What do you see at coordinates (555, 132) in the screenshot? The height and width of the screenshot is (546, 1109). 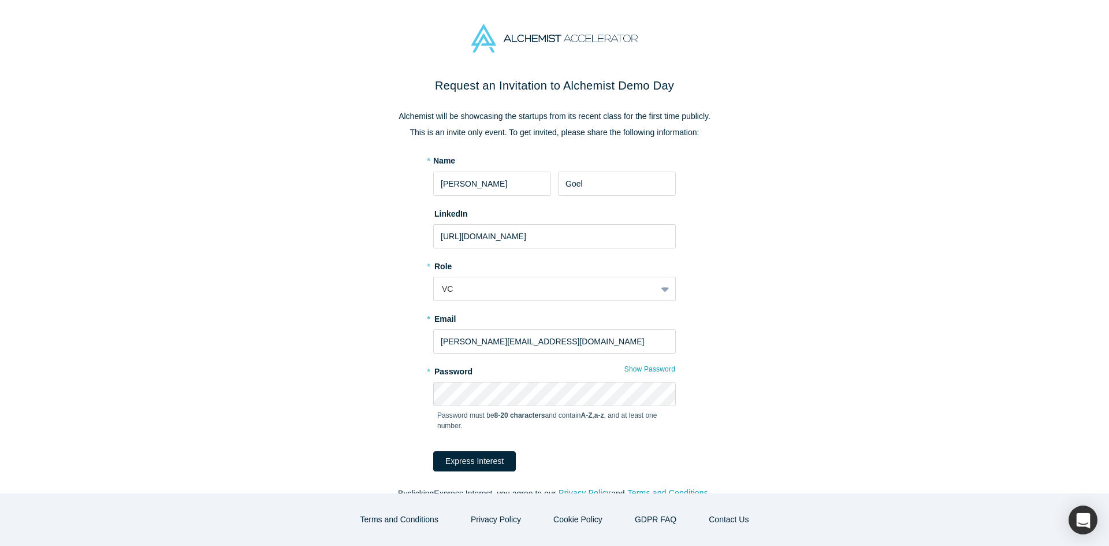 I see `p: This is an invite only event. To get invited, please share the following information:` at bounding box center [555, 132].